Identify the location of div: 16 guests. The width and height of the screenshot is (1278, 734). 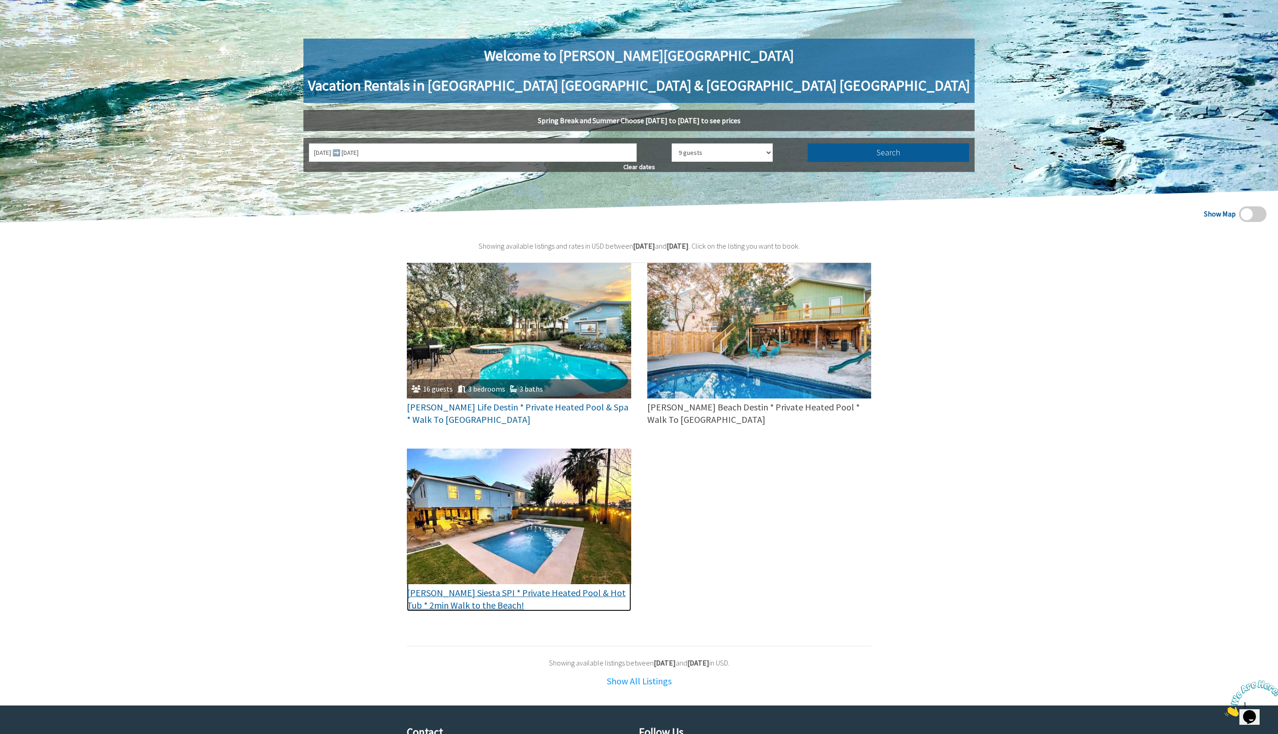
(430, 389).